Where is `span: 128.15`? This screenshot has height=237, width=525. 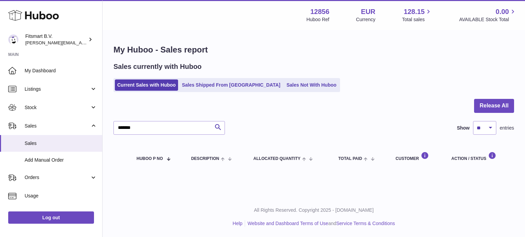
span: 128.15 is located at coordinates (414, 12).